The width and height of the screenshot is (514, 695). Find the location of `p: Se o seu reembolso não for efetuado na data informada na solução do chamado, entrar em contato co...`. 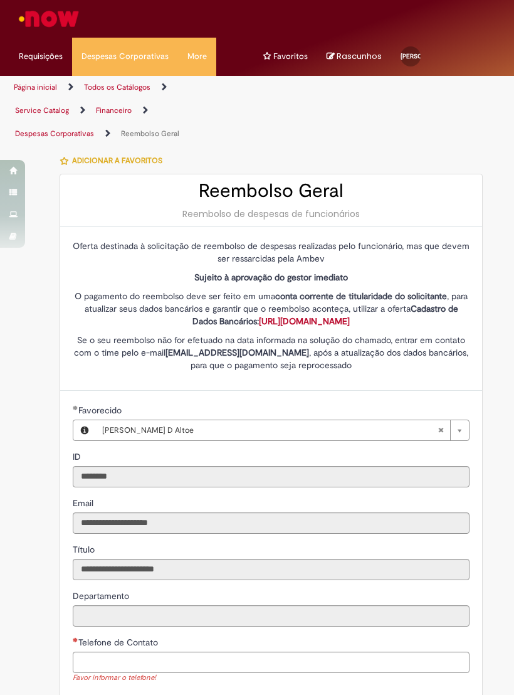

p: Se o seu reembolso não for efetuado na data informada na solução do chamado, entrar em contato co... is located at coordinates (271, 352).